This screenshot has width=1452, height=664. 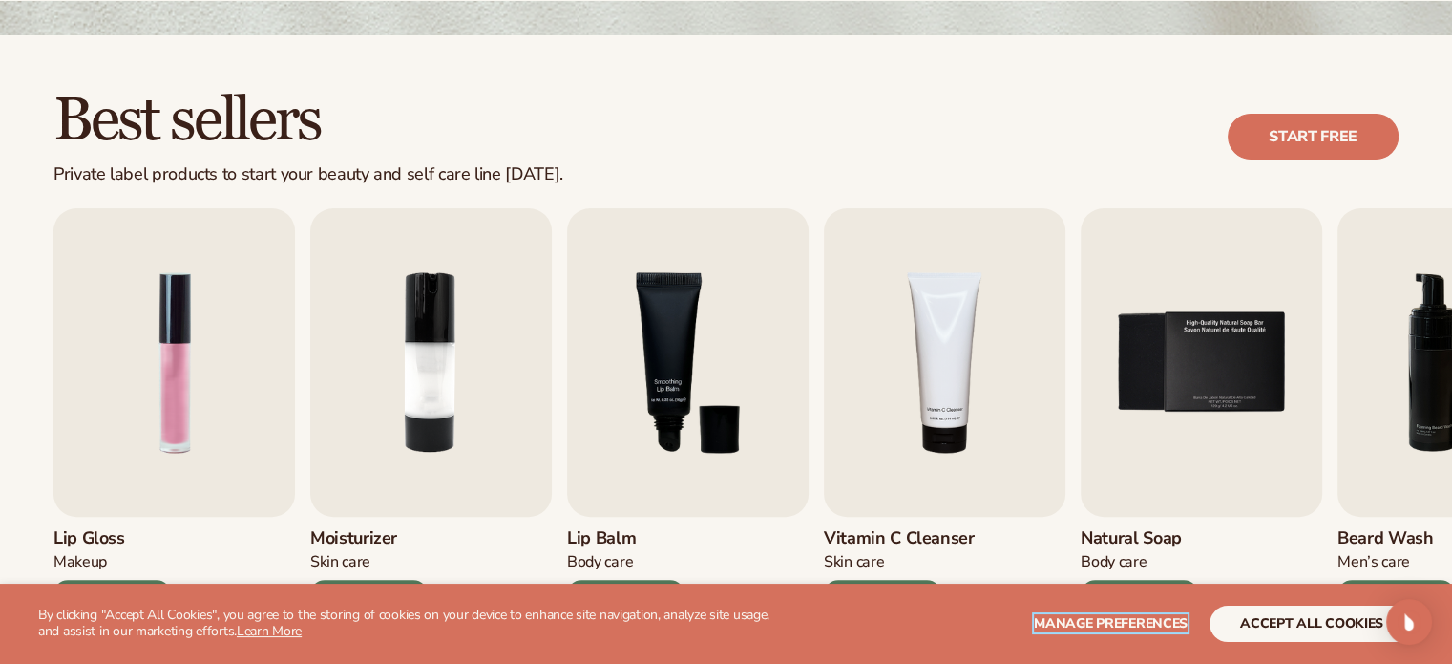 What do you see at coordinates (112, 561) in the screenshot?
I see `div: Makeup` at bounding box center [112, 561].